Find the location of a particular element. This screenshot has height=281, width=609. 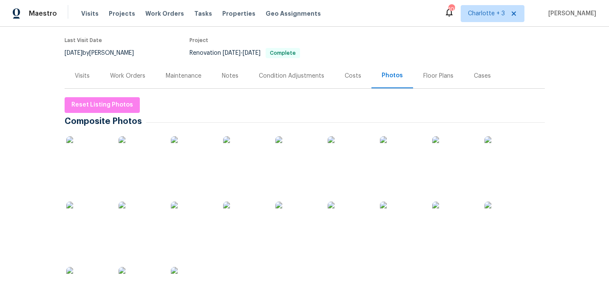

span: Composite Photos is located at coordinates (105, 122).